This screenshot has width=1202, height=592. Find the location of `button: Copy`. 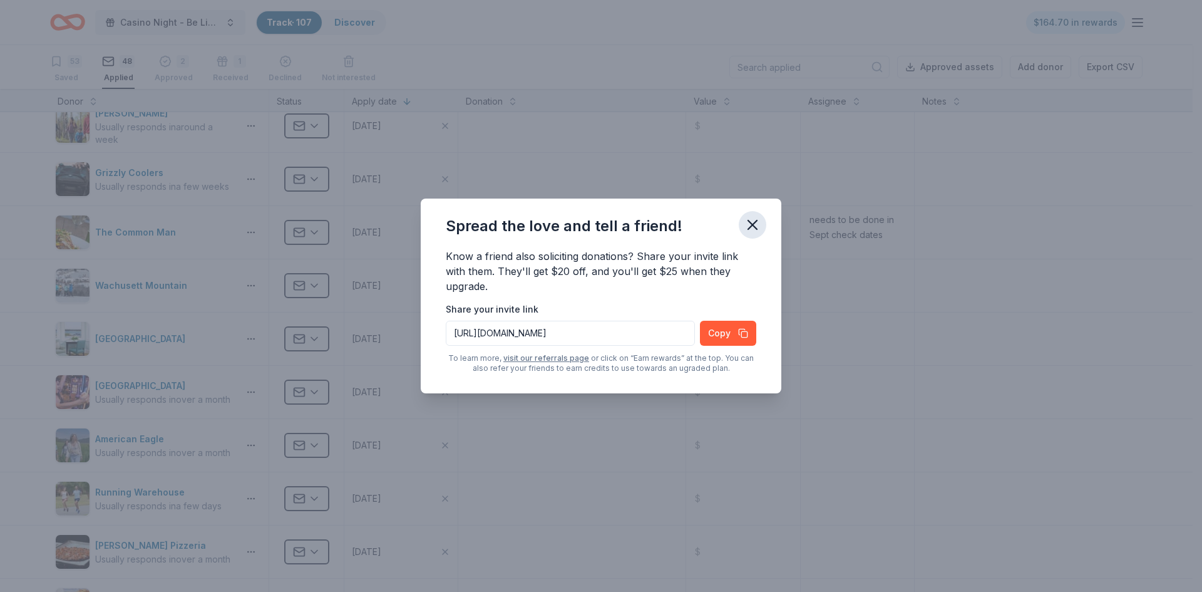

button: Copy is located at coordinates (728, 333).